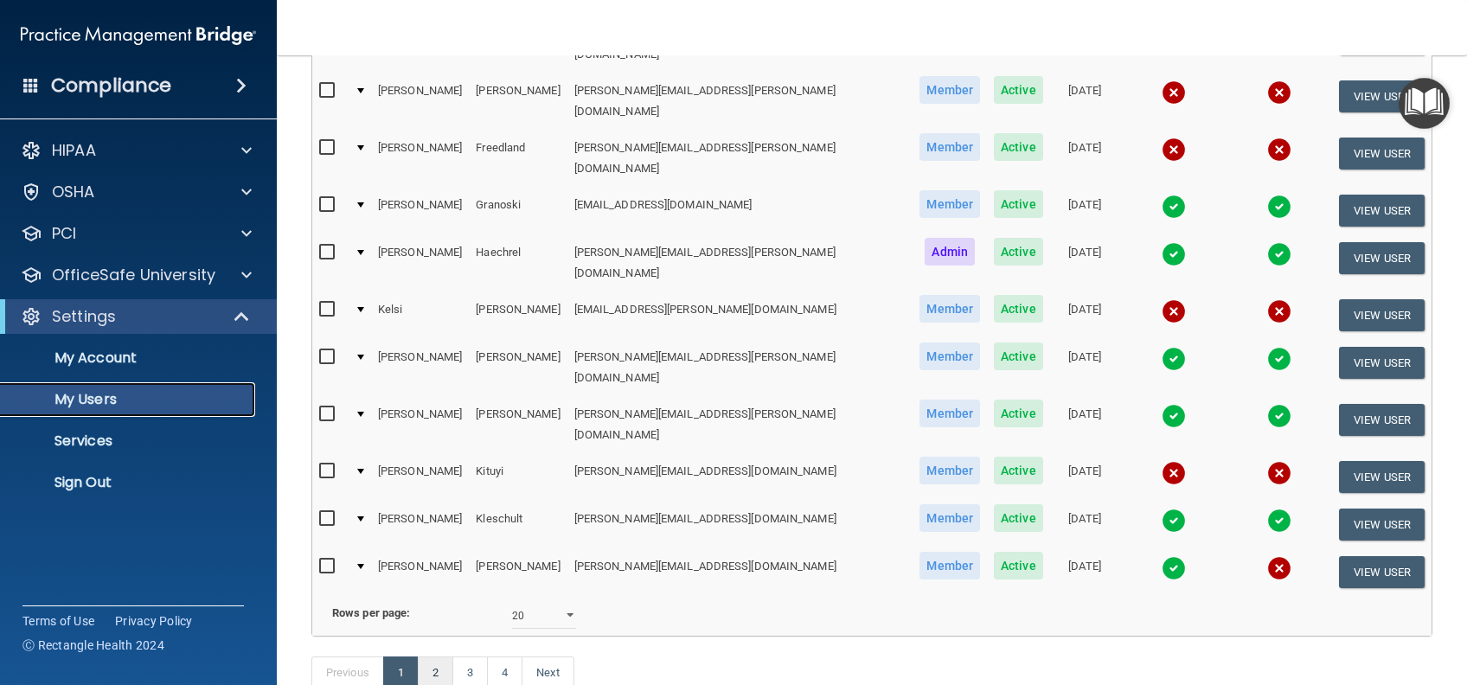 The width and height of the screenshot is (1467, 685). What do you see at coordinates (136, 150) in the screenshot?
I see `a: HIPAA` at bounding box center [136, 150].